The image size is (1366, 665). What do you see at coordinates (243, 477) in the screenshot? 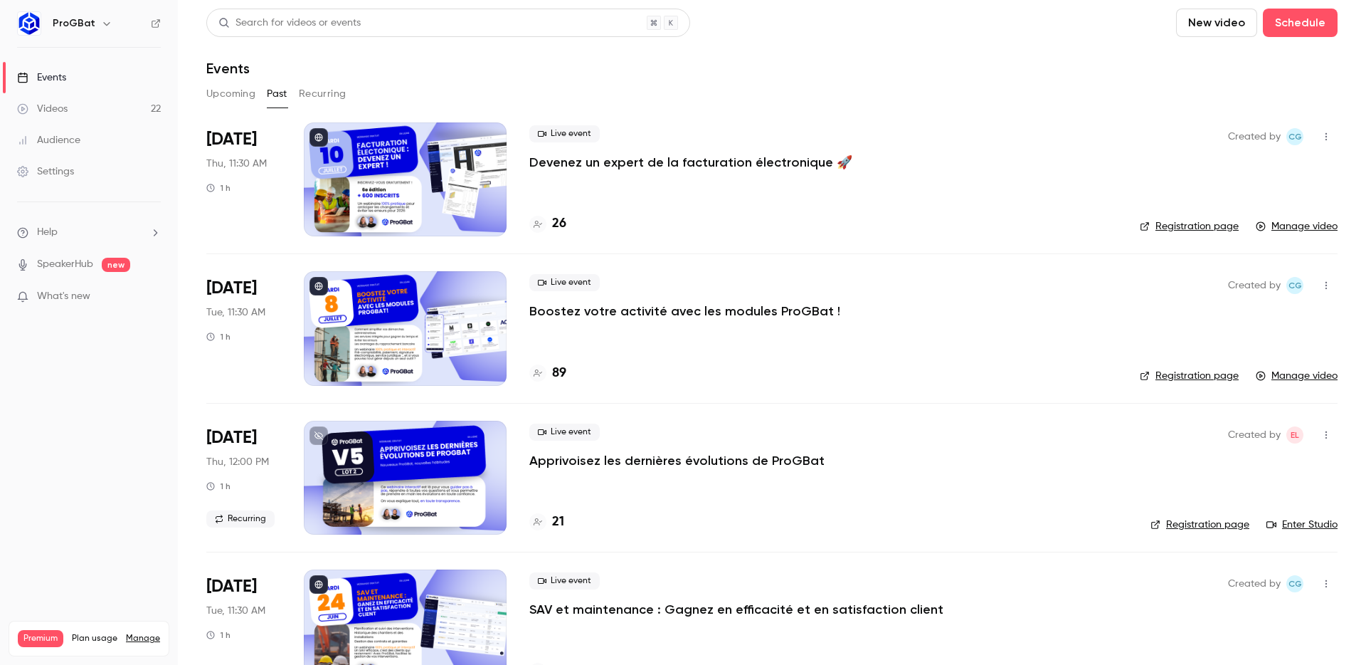
I see `div: Jul 3 Thu, 12:00 PM (Europe/Paris)` at bounding box center [243, 477].